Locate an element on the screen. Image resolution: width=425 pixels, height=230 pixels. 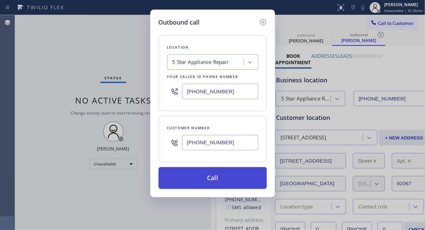
div: Your caller id phone number is located at coordinates (213, 77).